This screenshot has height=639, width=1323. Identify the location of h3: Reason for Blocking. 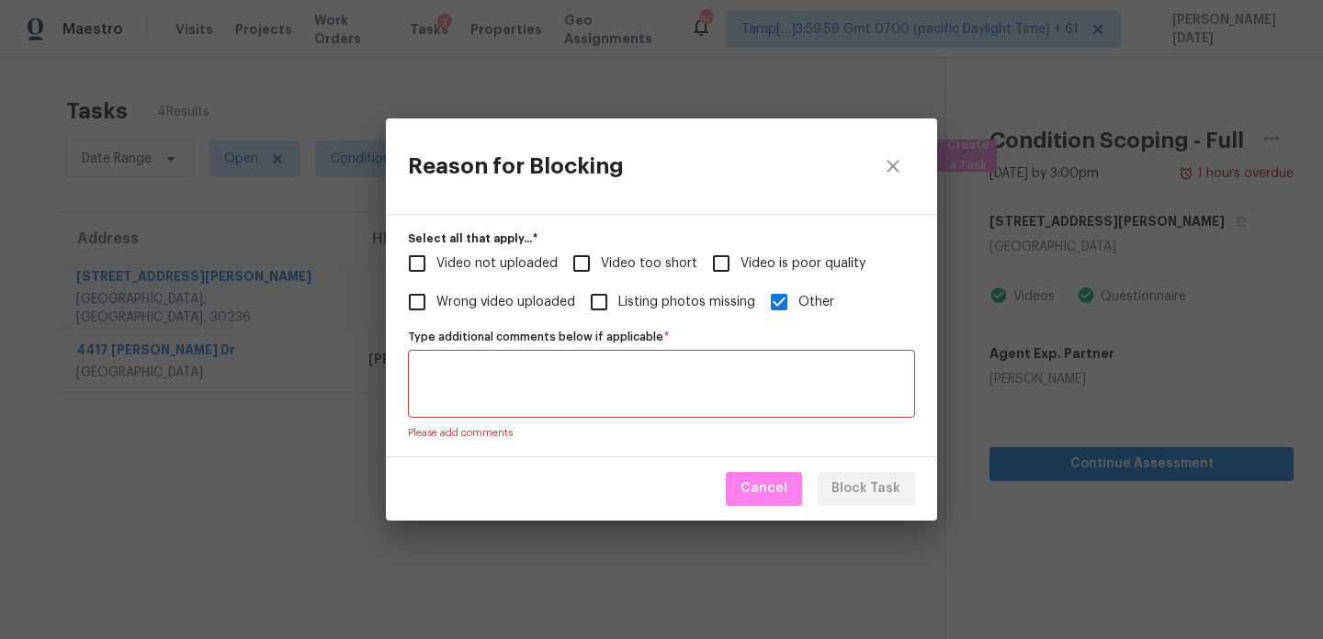
(515, 166).